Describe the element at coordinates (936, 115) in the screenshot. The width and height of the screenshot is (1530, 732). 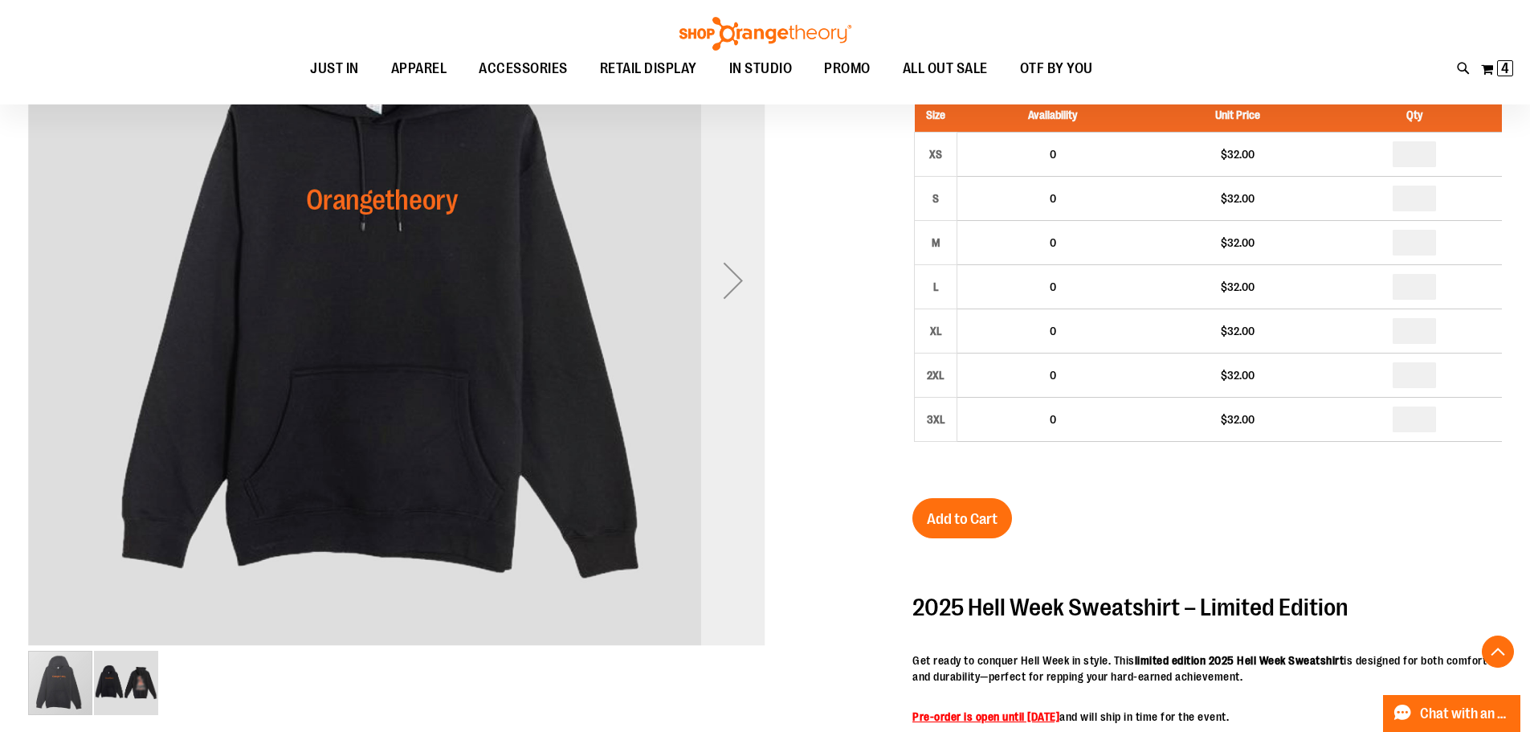
I see `th: Size` at that location.